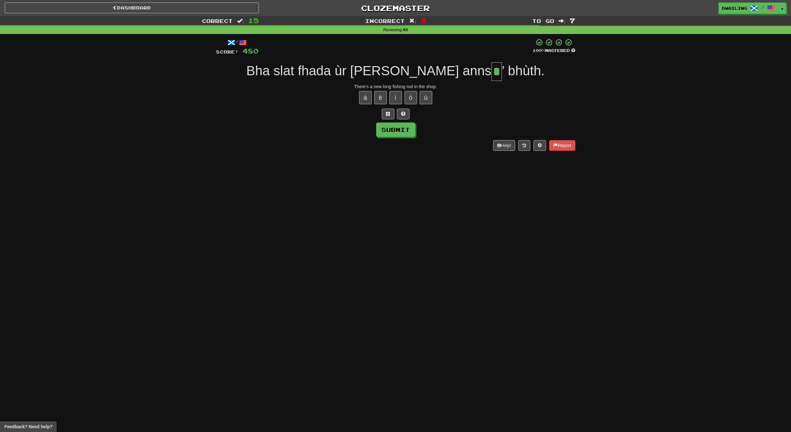 This screenshot has height=432, width=791. What do you see at coordinates (426, 98) in the screenshot?
I see `button: ù` at bounding box center [426, 98].